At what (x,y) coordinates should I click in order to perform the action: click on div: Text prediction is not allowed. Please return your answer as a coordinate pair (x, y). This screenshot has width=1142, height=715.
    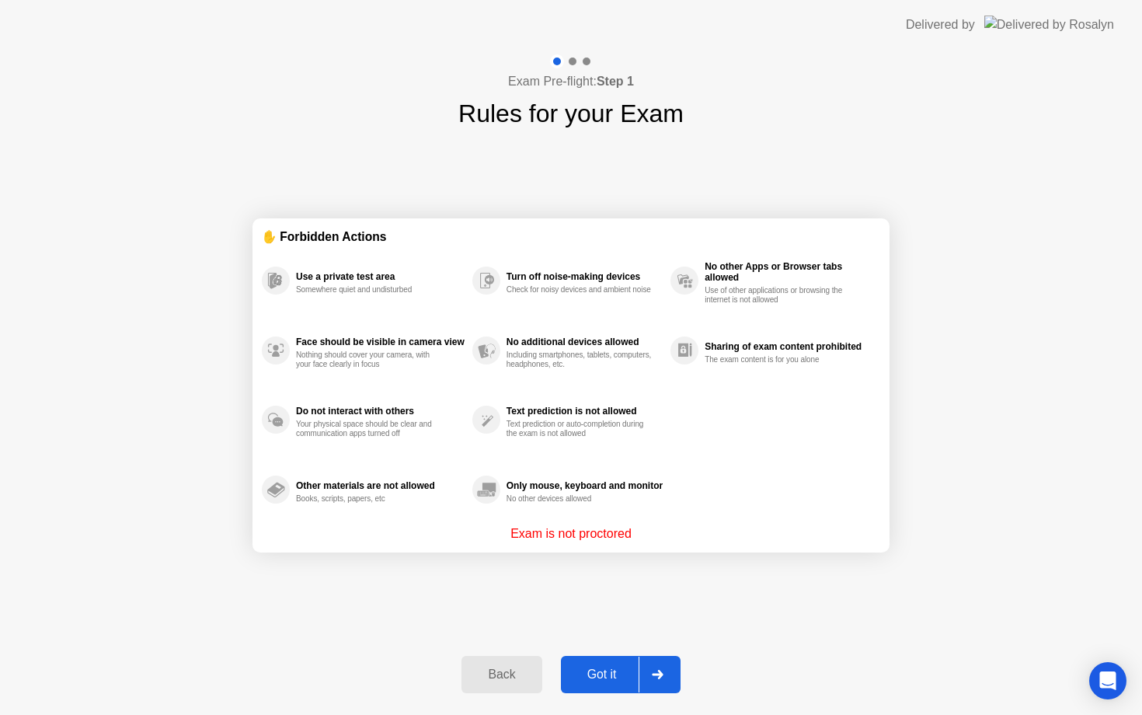
    Looking at the image, I should click on (584, 411).